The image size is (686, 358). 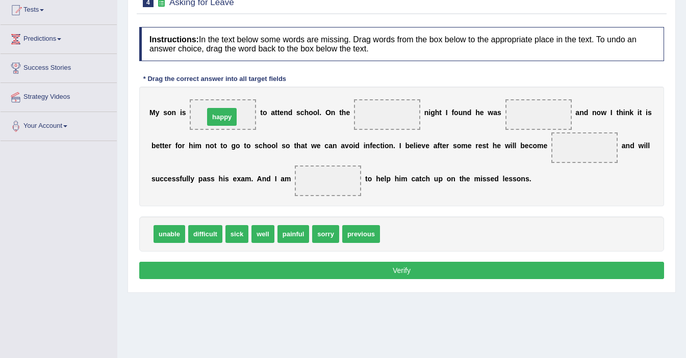 I want to click on b: k, so click(x=631, y=113).